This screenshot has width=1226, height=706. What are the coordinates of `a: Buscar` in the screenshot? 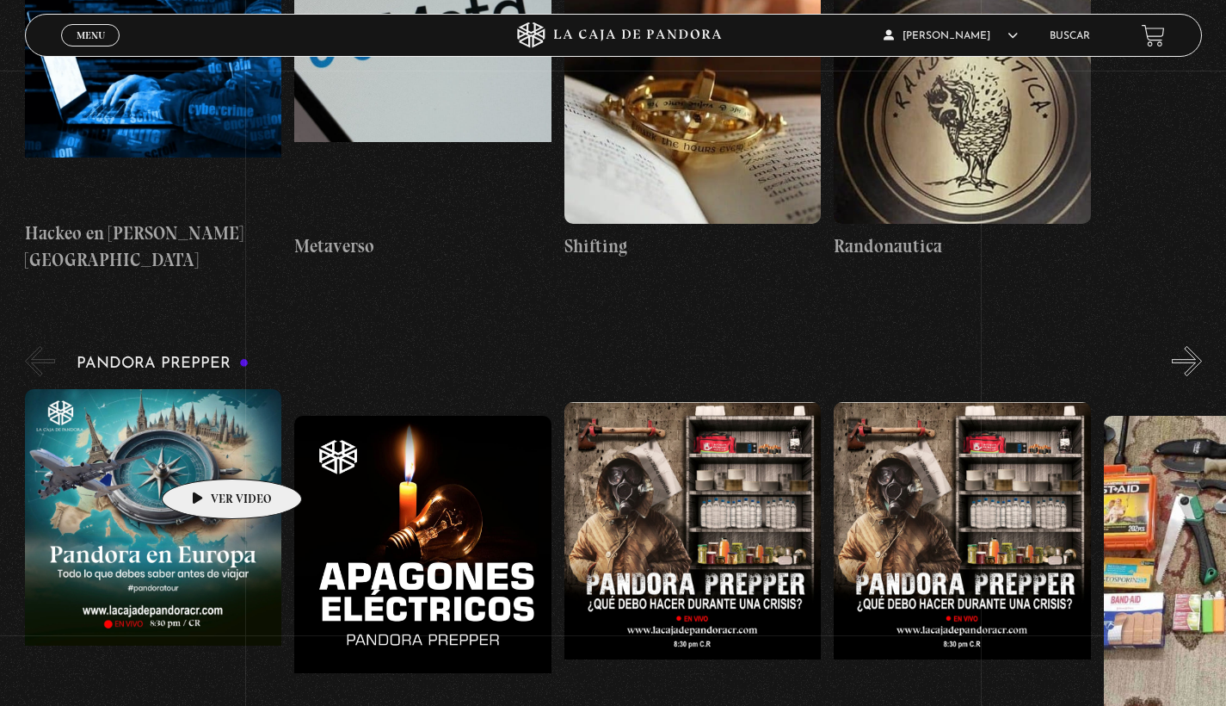 It's located at (1070, 36).